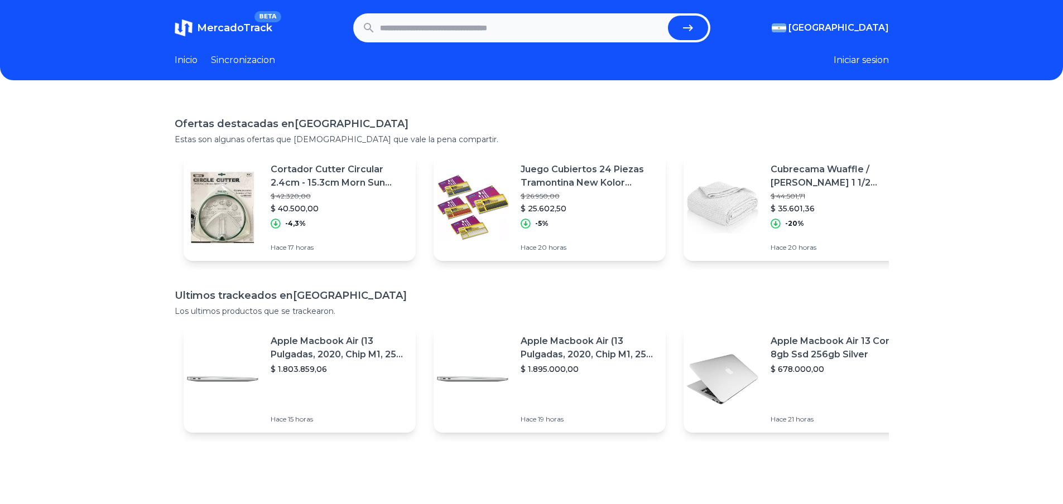 This screenshot has width=1063, height=504. Describe the element at coordinates (339, 419) in the screenshot. I see `p: Hace 15 horas` at that location.